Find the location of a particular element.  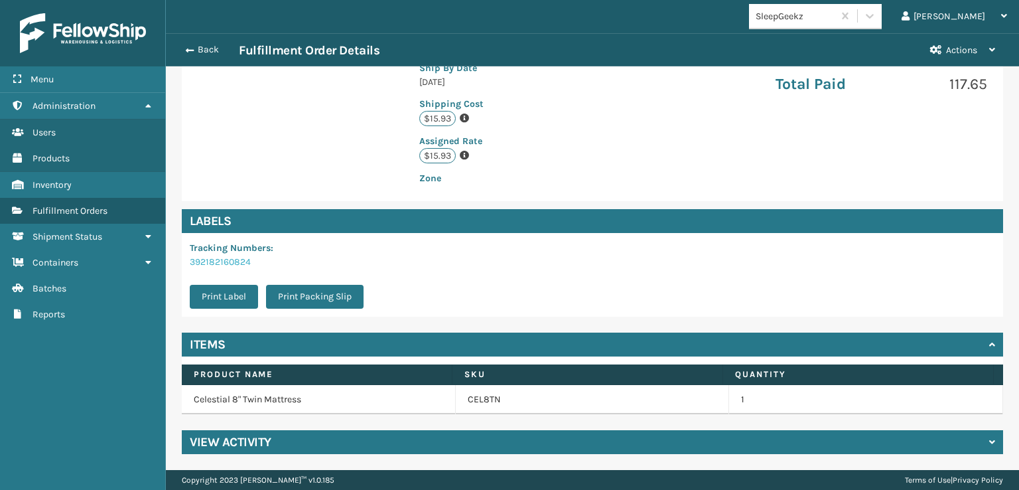

button: Actions is located at coordinates (963, 50).